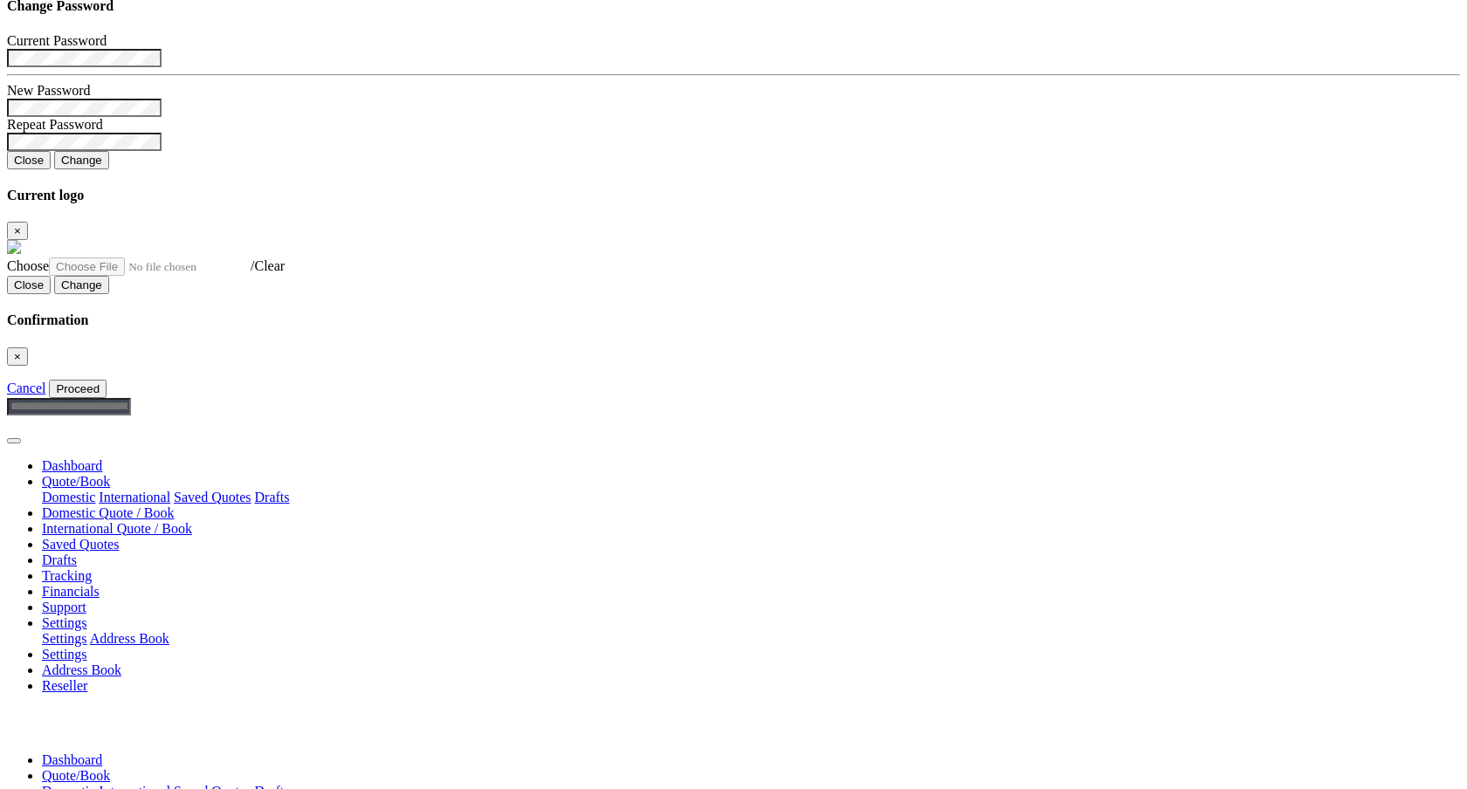 Image resolution: width=1467 pixels, height=789 pixels. Describe the element at coordinates (269, 265) in the screenshot. I see `a: Clear` at that location.